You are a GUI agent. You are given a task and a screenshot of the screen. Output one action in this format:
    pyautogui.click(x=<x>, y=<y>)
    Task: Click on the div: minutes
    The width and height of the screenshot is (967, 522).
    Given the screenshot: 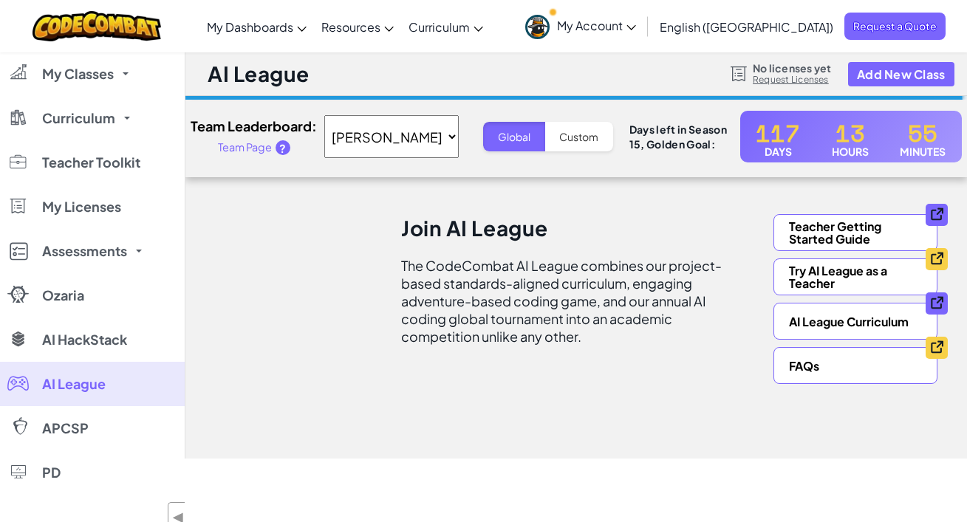 What is the action you would take?
    pyautogui.click(x=923, y=151)
    